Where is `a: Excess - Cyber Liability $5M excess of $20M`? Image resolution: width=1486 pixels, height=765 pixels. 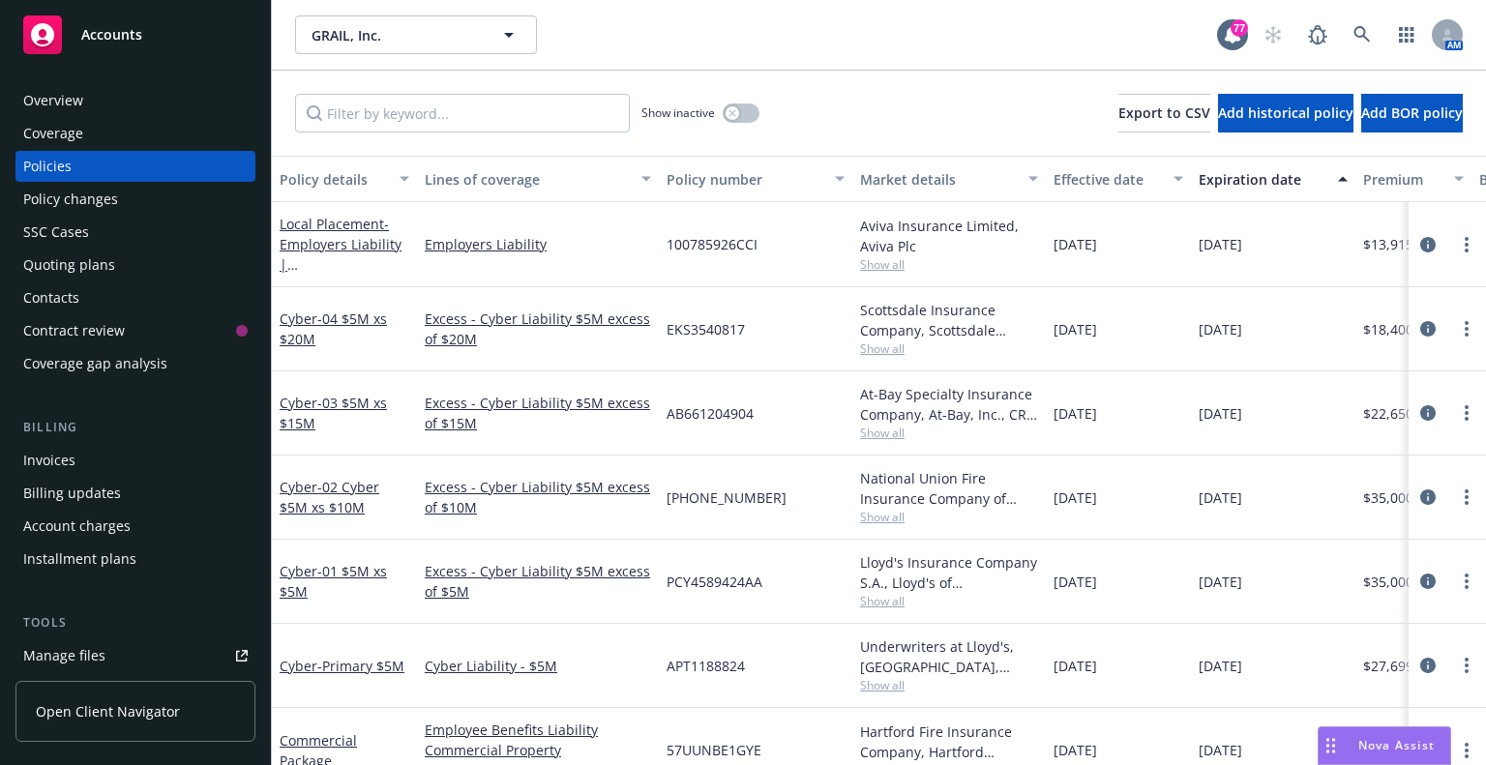 a: Excess - Cyber Liability $5M excess of $20M is located at coordinates (538, 329).